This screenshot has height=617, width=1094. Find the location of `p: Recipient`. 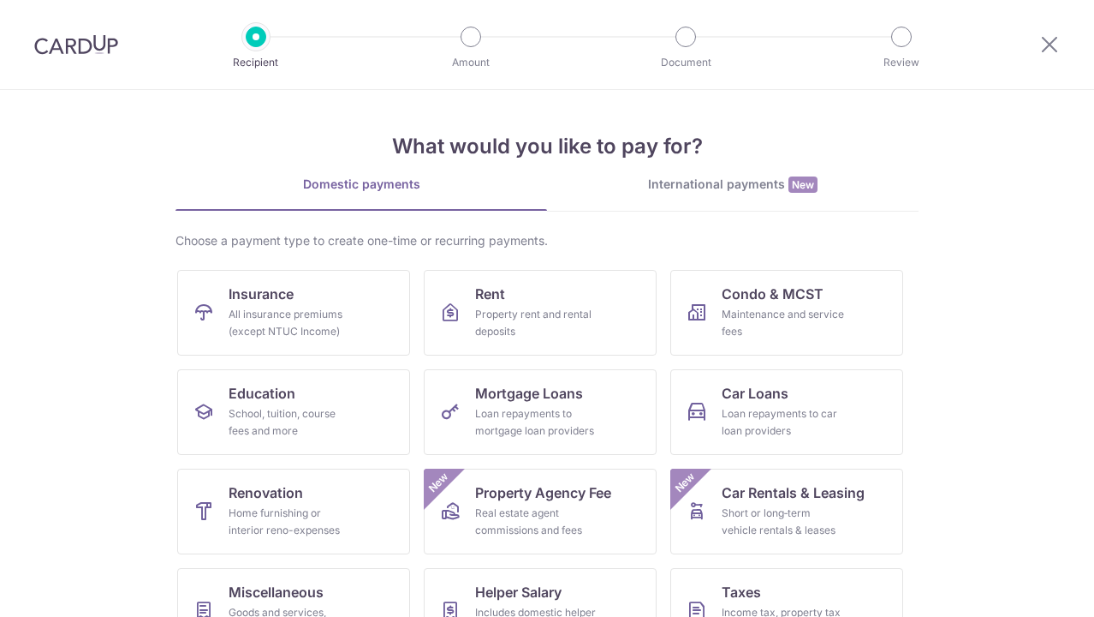

p: Recipient is located at coordinates (256, 63).